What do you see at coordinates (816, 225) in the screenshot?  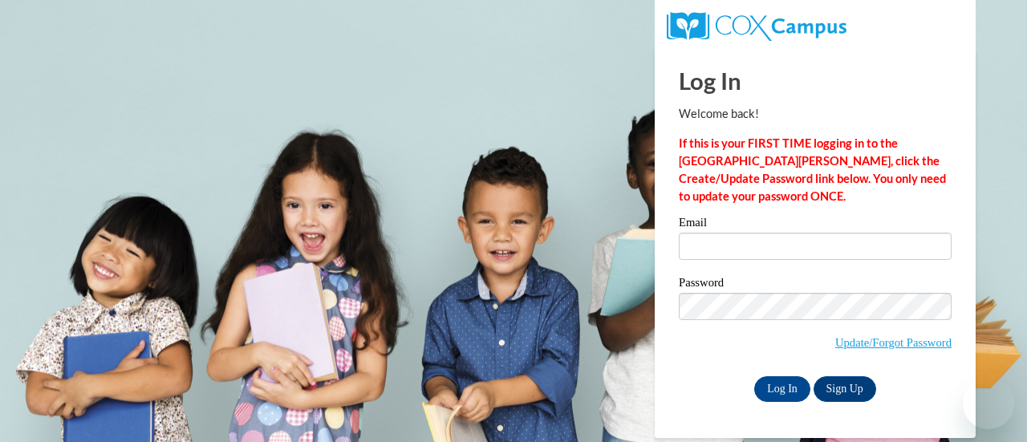 I see `label: Email` at bounding box center [816, 225].